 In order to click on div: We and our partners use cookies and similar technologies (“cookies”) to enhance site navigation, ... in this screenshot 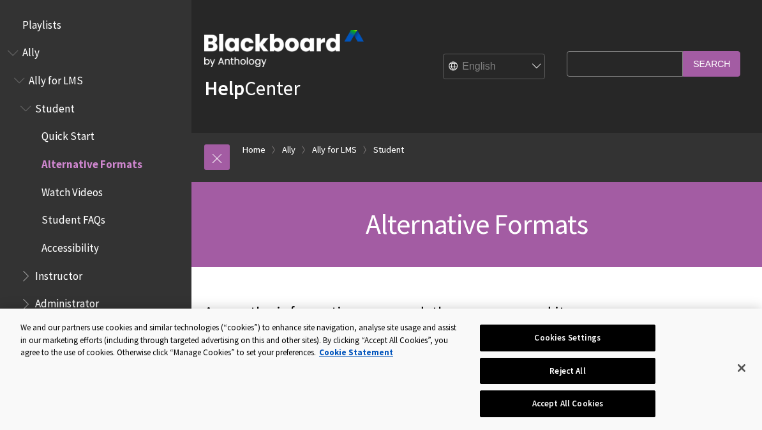, I will do `click(239, 340)`.